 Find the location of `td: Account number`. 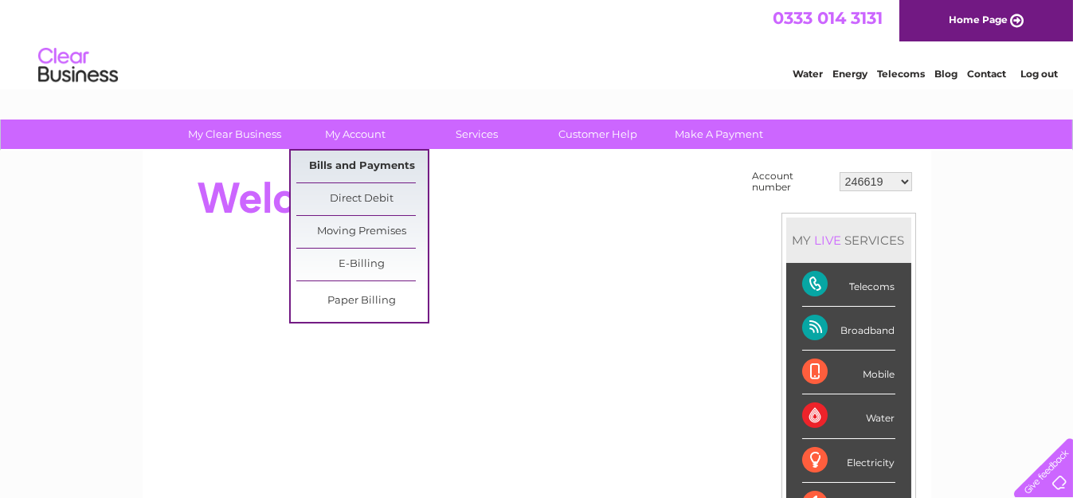

td: Account number is located at coordinates (792, 182).